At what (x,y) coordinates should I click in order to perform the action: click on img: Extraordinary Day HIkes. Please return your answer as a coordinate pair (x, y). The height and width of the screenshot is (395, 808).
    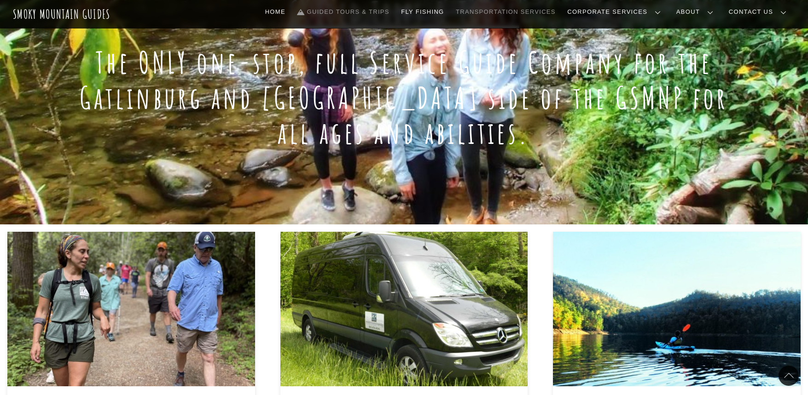
    Looking at the image, I should click on (131, 309).